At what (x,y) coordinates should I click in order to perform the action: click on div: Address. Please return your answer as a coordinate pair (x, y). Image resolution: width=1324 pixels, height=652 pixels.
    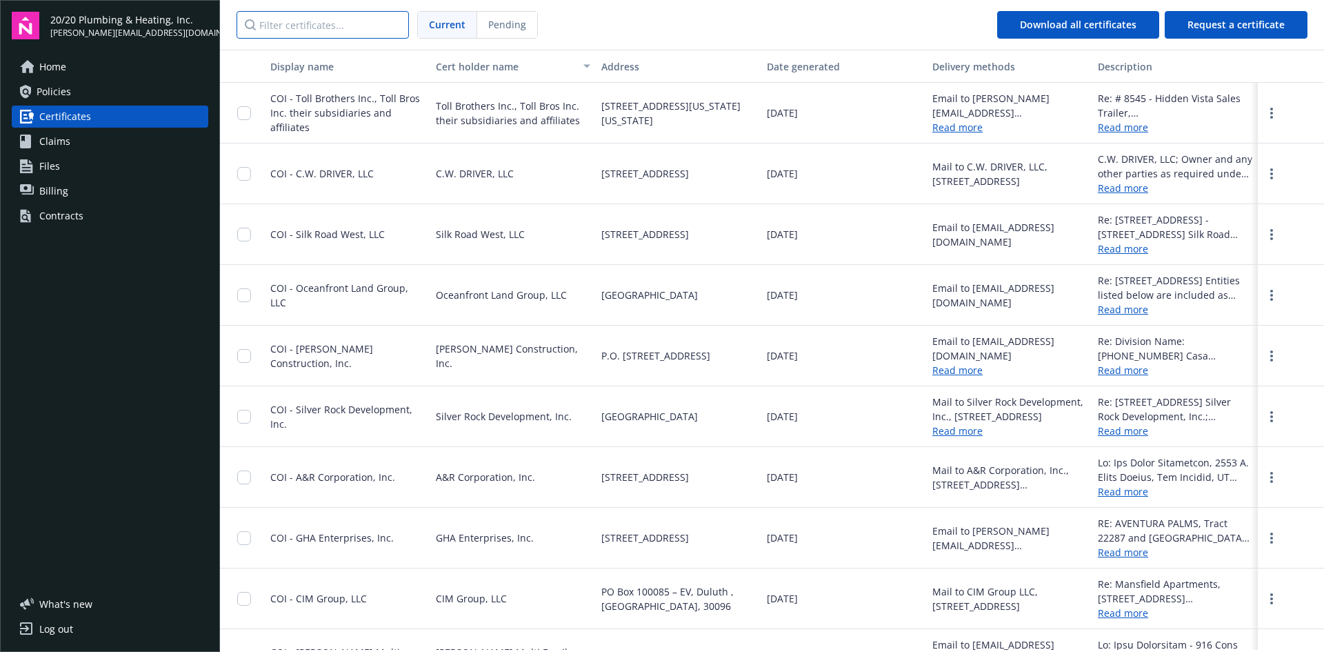
    Looking at the image, I should click on (678, 66).